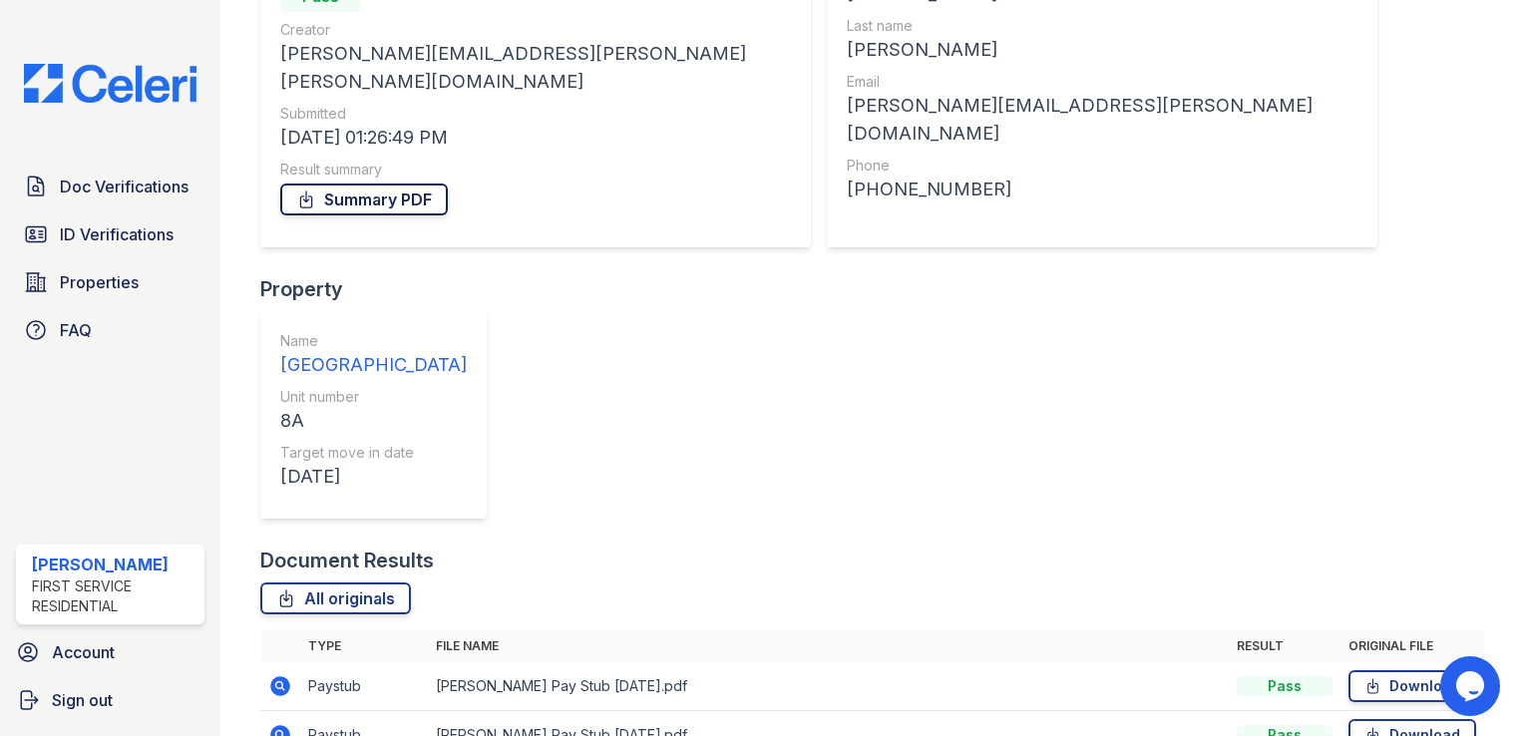 This screenshot has width=1524, height=736. I want to click on div: Name, so click(373, 341).